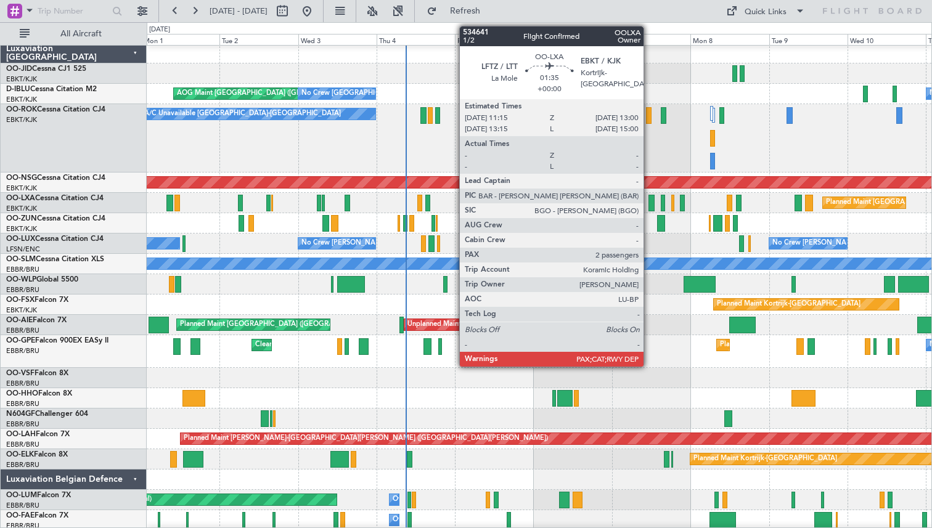  I want to click on div: Sat 6, so click(572, 39).